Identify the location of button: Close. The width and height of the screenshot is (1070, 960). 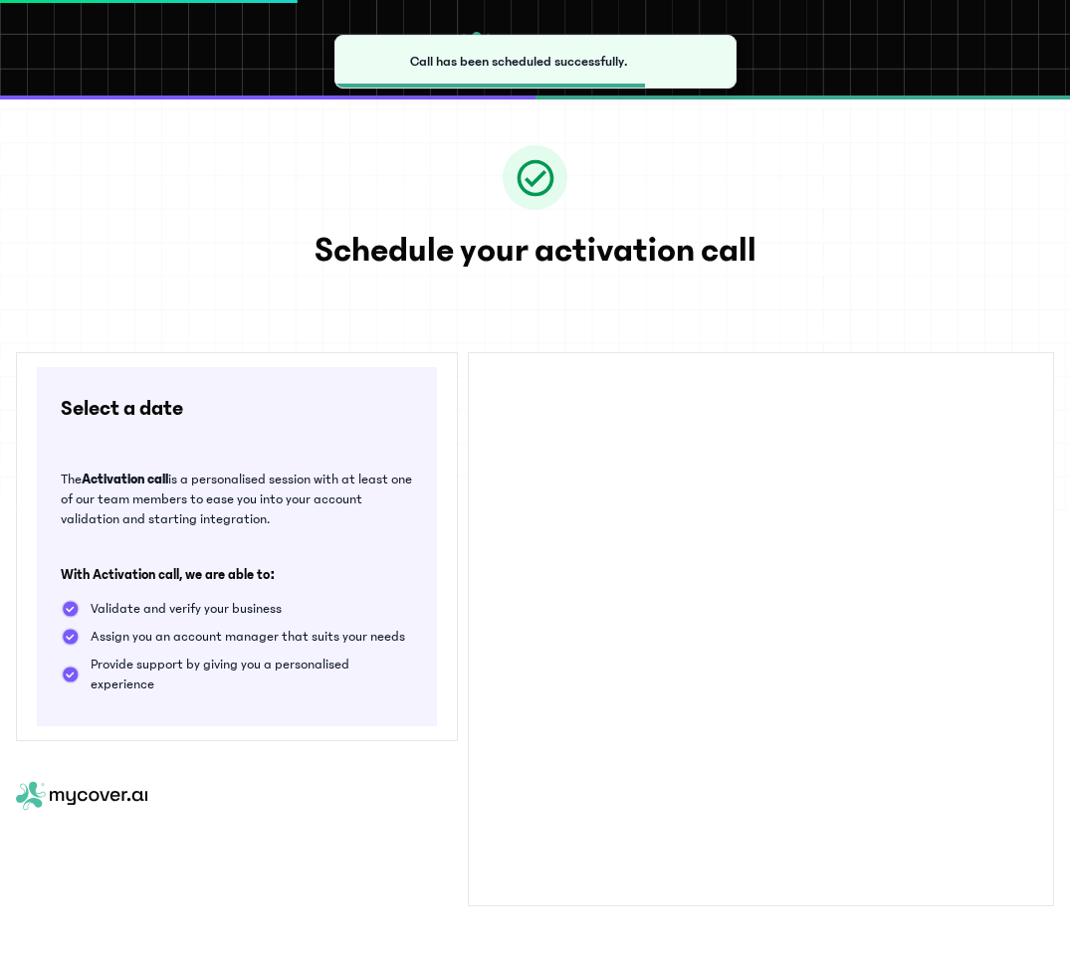
(710, 62).